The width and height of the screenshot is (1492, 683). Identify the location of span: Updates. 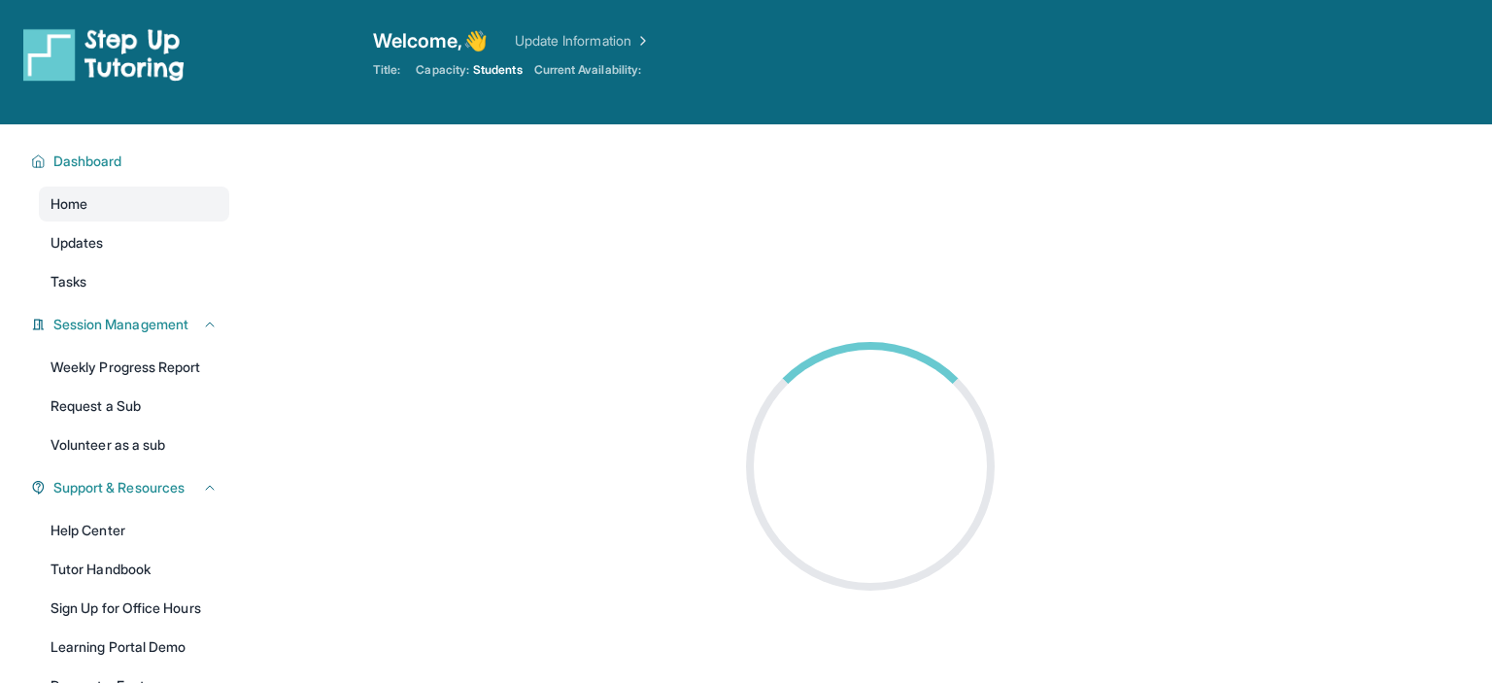
(77, 243).